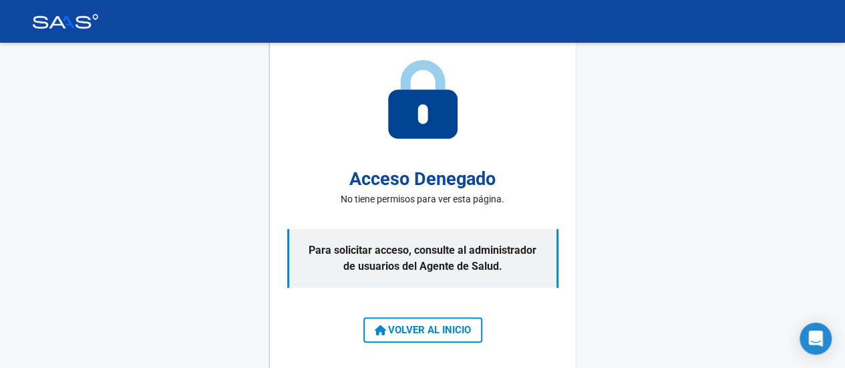  What do you see at coordinates (423, 259) in the screenshot?
I see `p: Para solicitar acceso, consulte al administrador de usuarios del Agente de Salud.` at bounding box center [423, 259].